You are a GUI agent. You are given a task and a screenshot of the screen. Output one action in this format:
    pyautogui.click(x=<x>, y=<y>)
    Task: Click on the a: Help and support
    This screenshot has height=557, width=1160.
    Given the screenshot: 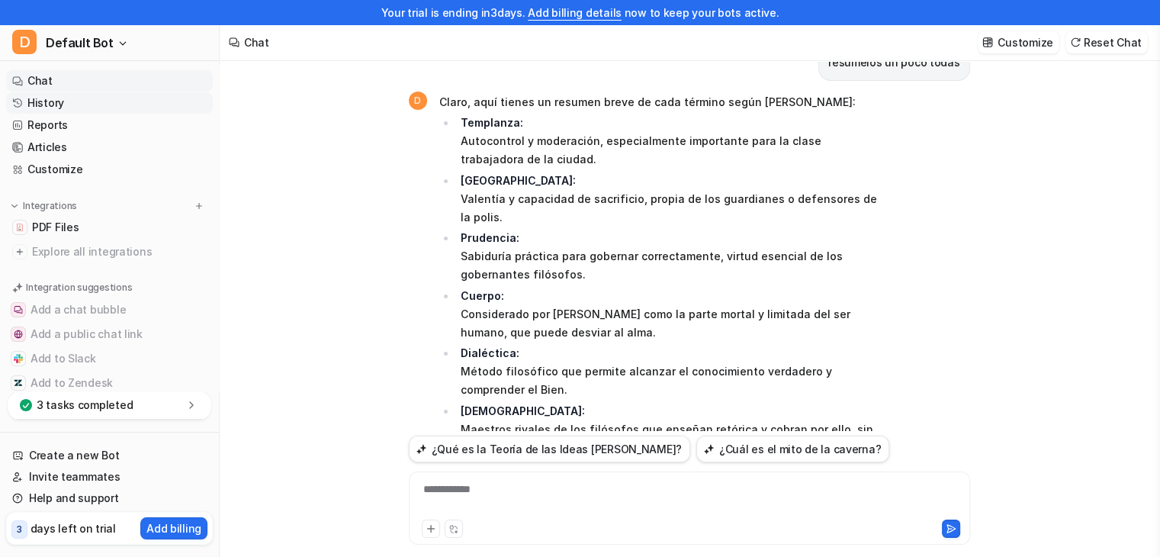 What is the action you would take?
    pyautogui.click(x=109, y=498)
    